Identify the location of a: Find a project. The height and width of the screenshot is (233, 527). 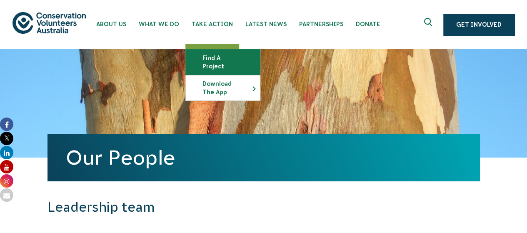
(223, 62).